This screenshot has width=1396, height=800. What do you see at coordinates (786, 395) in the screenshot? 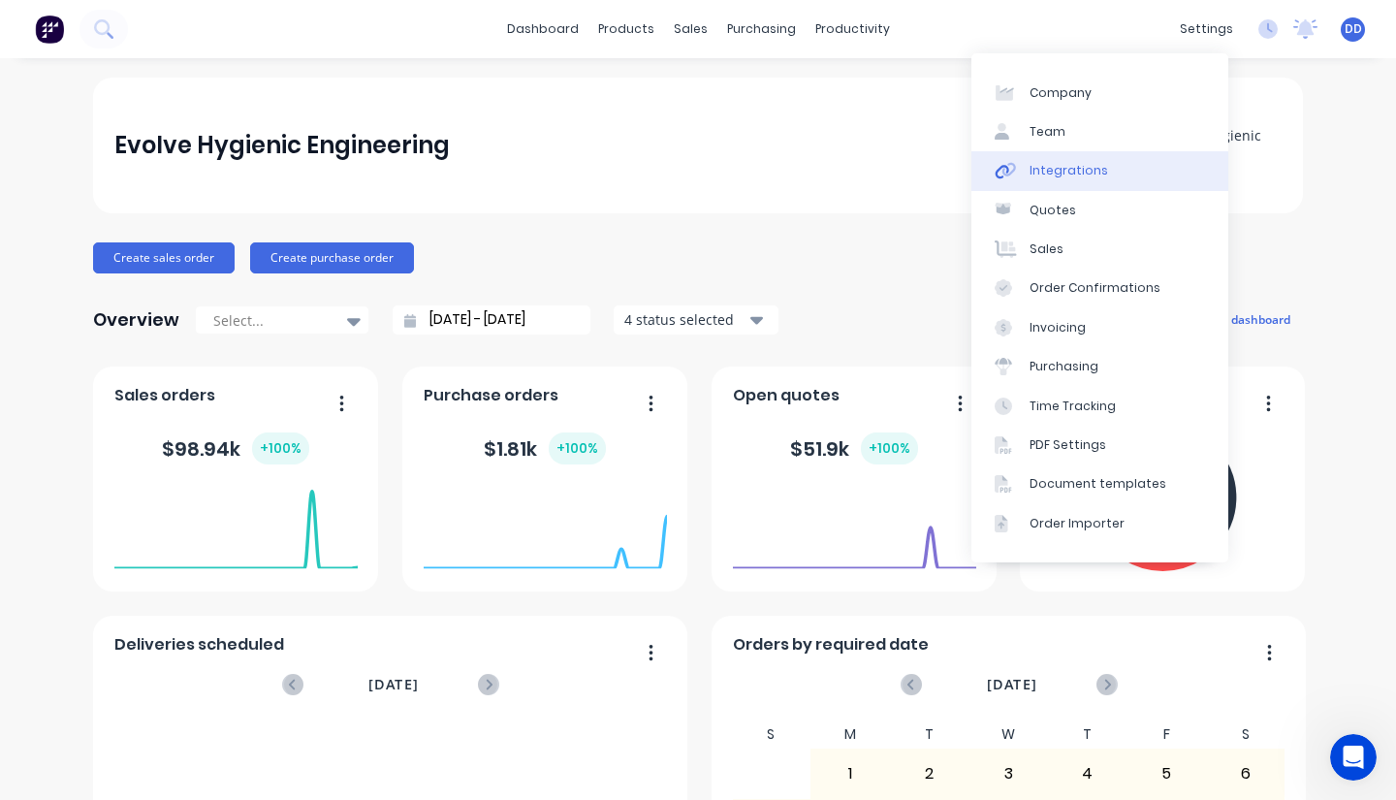
I see `span: Open quotes` at bounding box center [786, 395].